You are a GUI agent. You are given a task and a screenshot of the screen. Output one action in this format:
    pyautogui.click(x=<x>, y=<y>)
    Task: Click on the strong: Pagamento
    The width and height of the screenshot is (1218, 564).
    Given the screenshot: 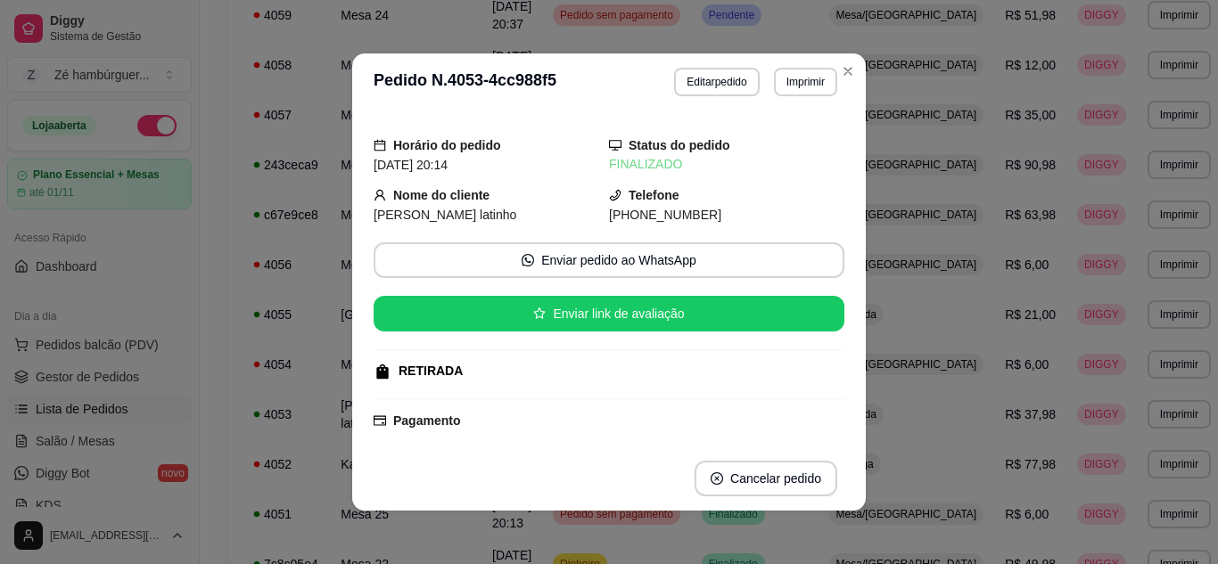 What is the action you would take?
    pyautogui.click(x=426, y=421)
    